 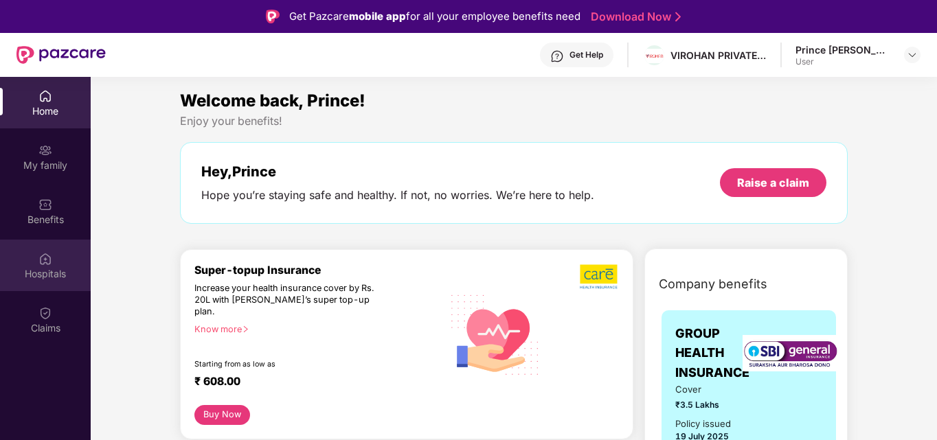 What do you see at coordinates (791, 353) in the screenshot?
I see `img: insurerLogo` at bounding box center [791, 353].